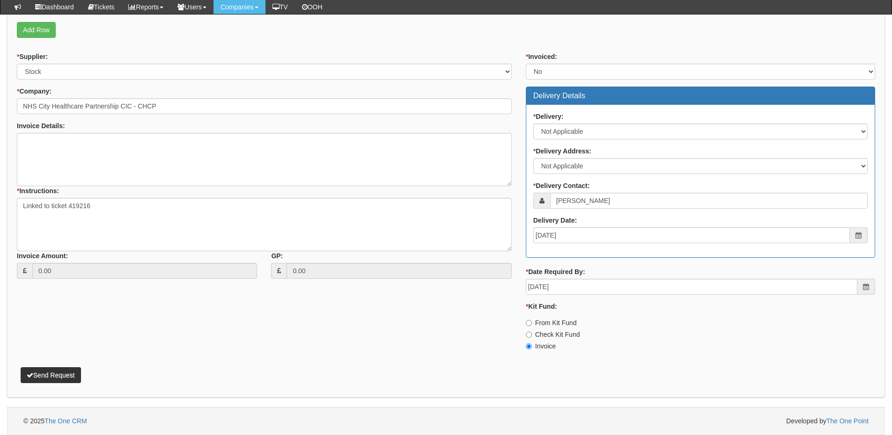  Describe the element at coordinates (42, 256) in the screenshot. I see `label: Invoice Amount:` at that location.